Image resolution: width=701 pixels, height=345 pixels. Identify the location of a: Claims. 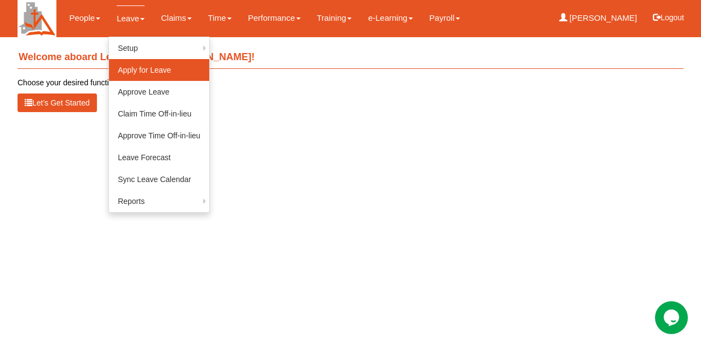
(176, 18).